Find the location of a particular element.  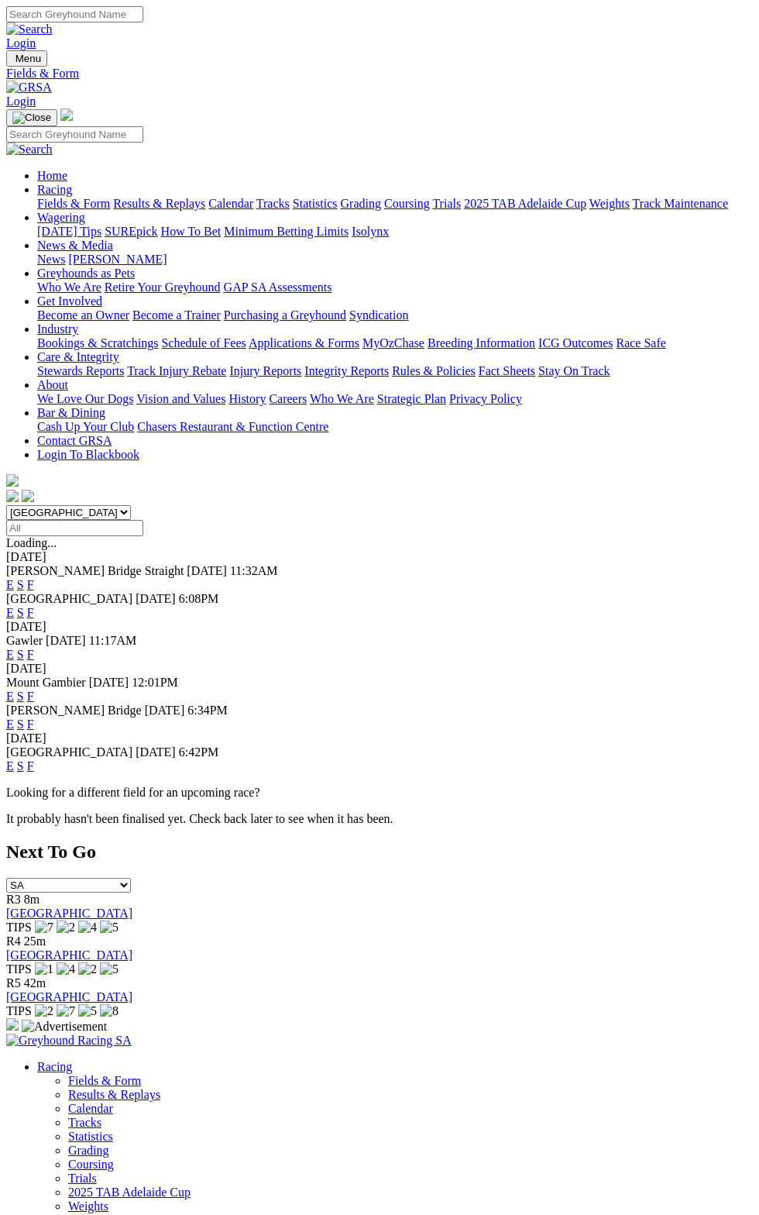

a: Become an Owner is located at coordinates (83, 315).